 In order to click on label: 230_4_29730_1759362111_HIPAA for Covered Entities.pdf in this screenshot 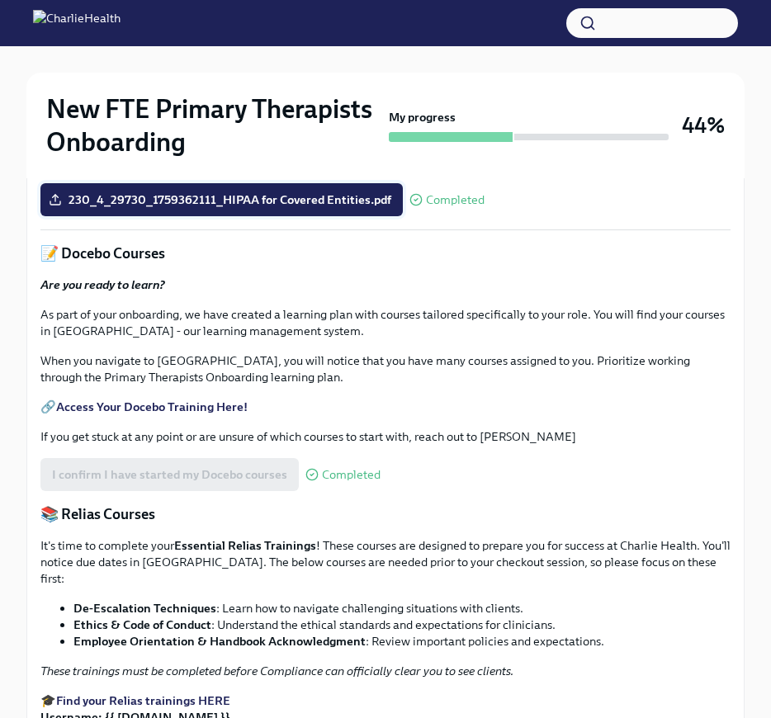, I will do `click(221, 200)`.